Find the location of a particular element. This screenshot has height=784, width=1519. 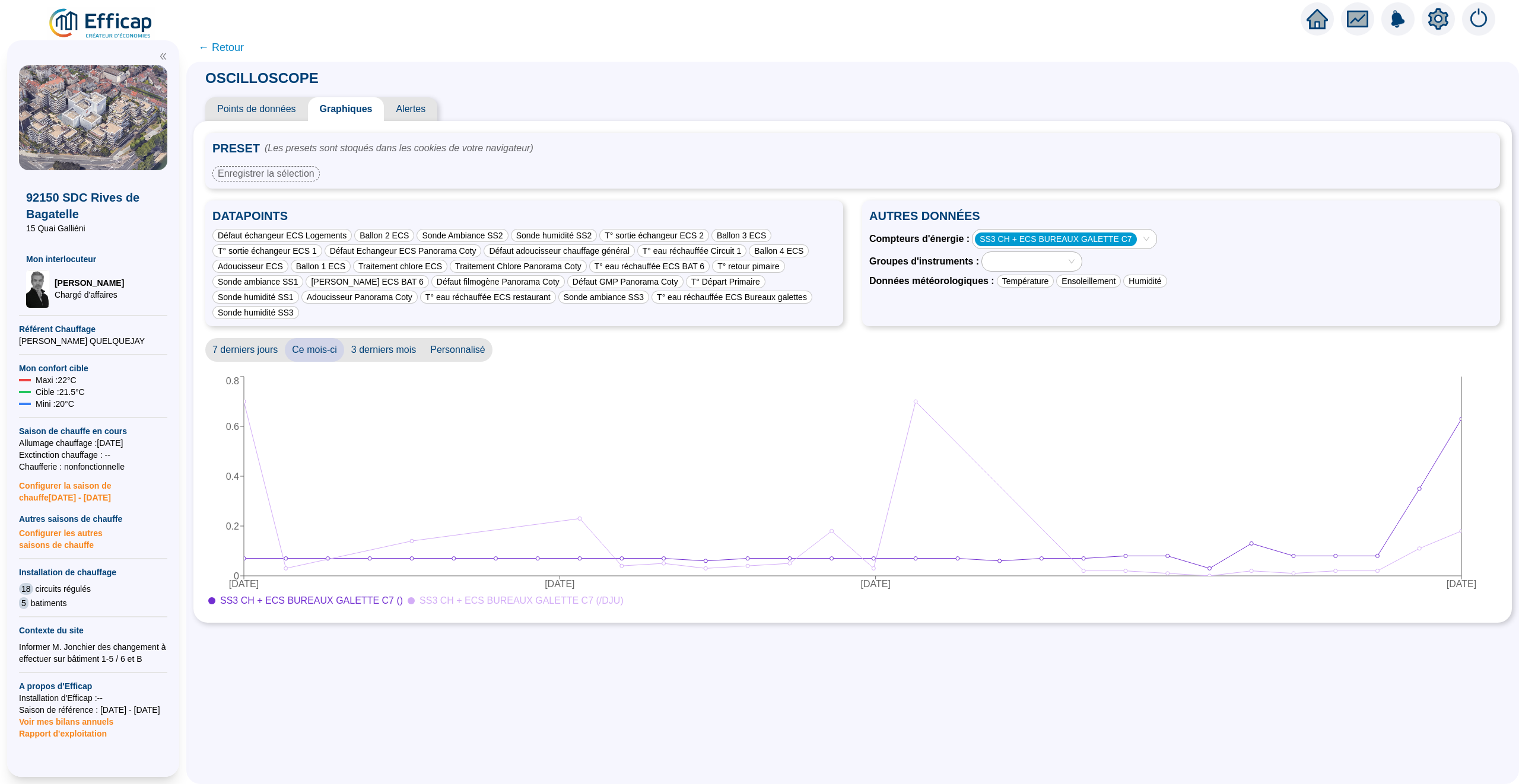

span: (Les presets sont stoqués dans les cookies de votre navigateur) is located at coordinates (398, 149).